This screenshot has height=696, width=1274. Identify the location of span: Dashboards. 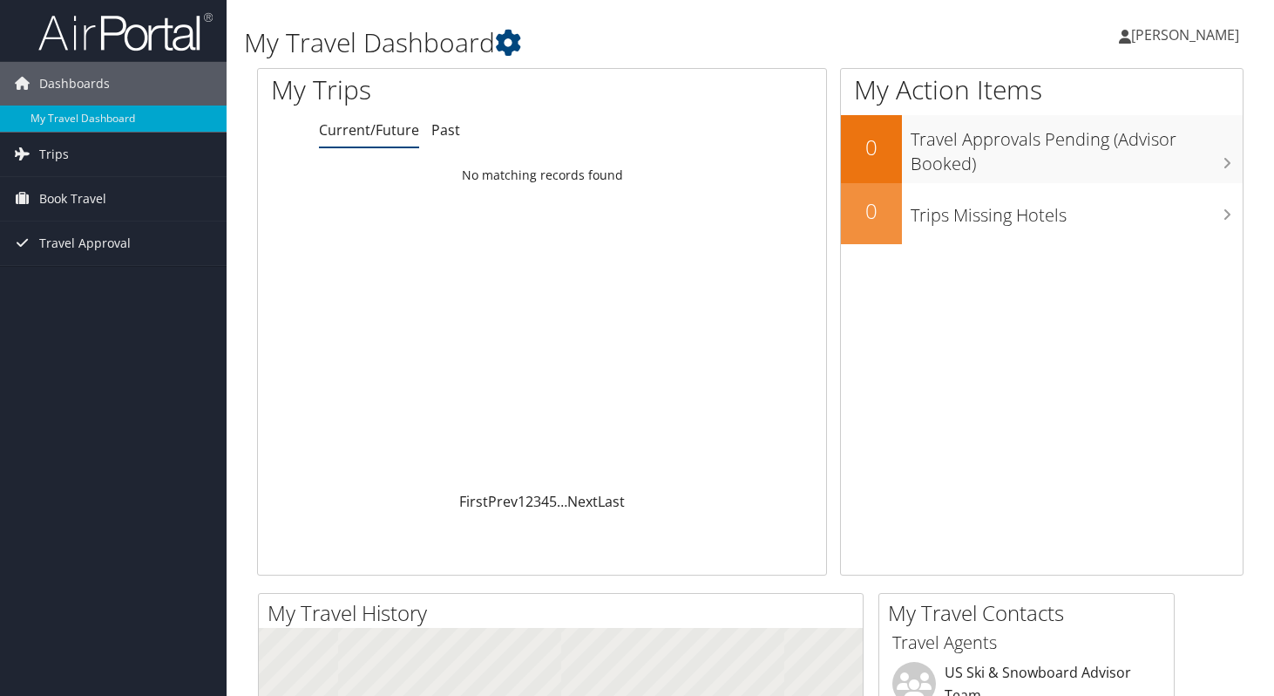
(74, 84).